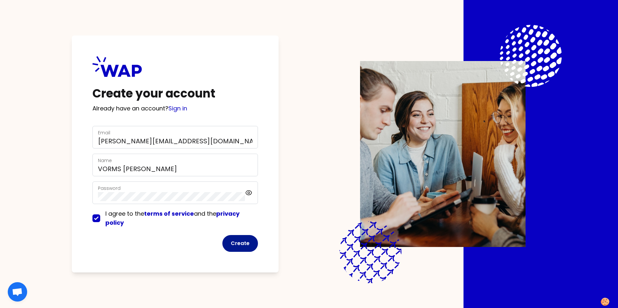  What do you see at coordinates (109, 188) in the screenshot?
I see `label: Password` at bounding box center [109, 188].